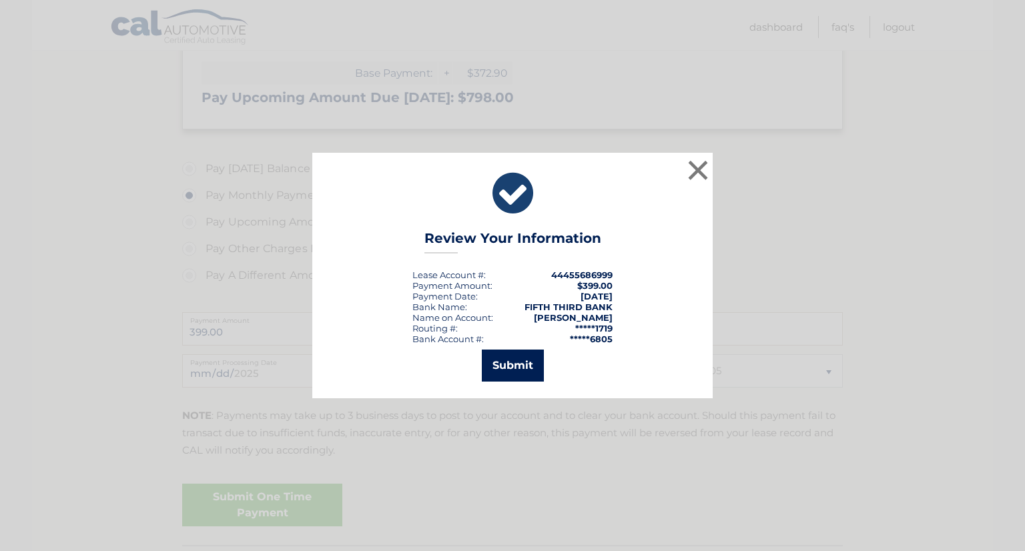 The height and width of the screenshot is (551, 1025). Describe the element at coordinates (452, 317) in the screenshot. I see `div: Name on Account:` at that location.